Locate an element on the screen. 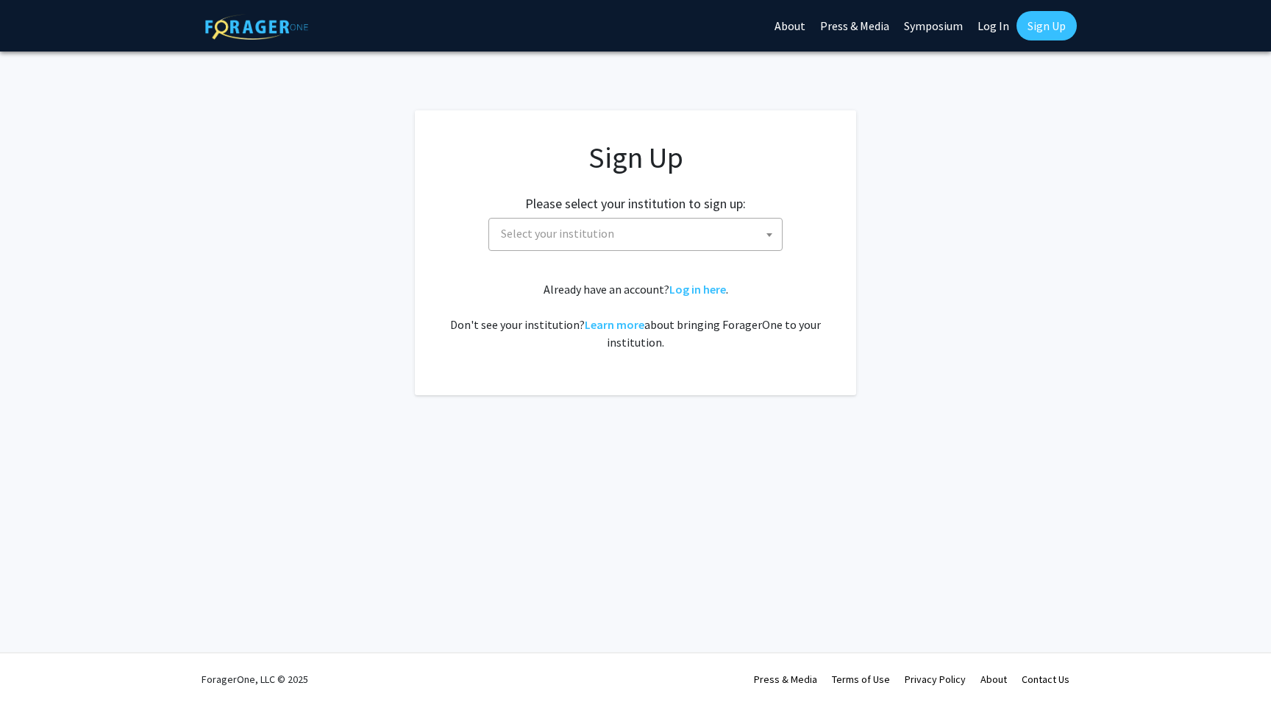 Image resolution: width=1271 pixels, height=705 pixels. div: ForagerOne, LLC © 2025 is located at coordinates (255, 679).